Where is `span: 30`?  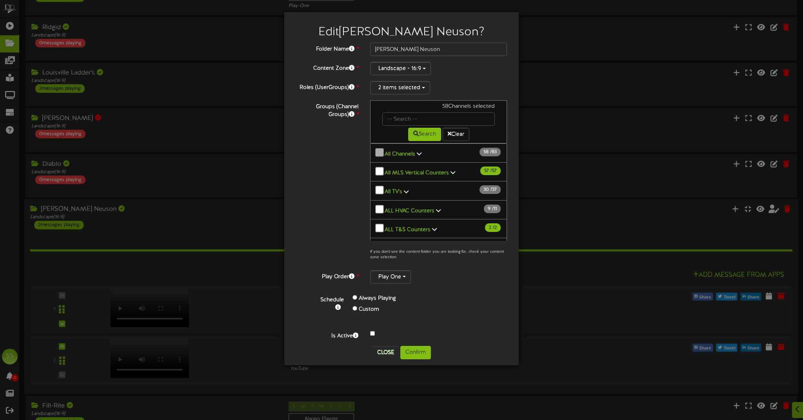
span: 30 is located at coordinates (487, 190).